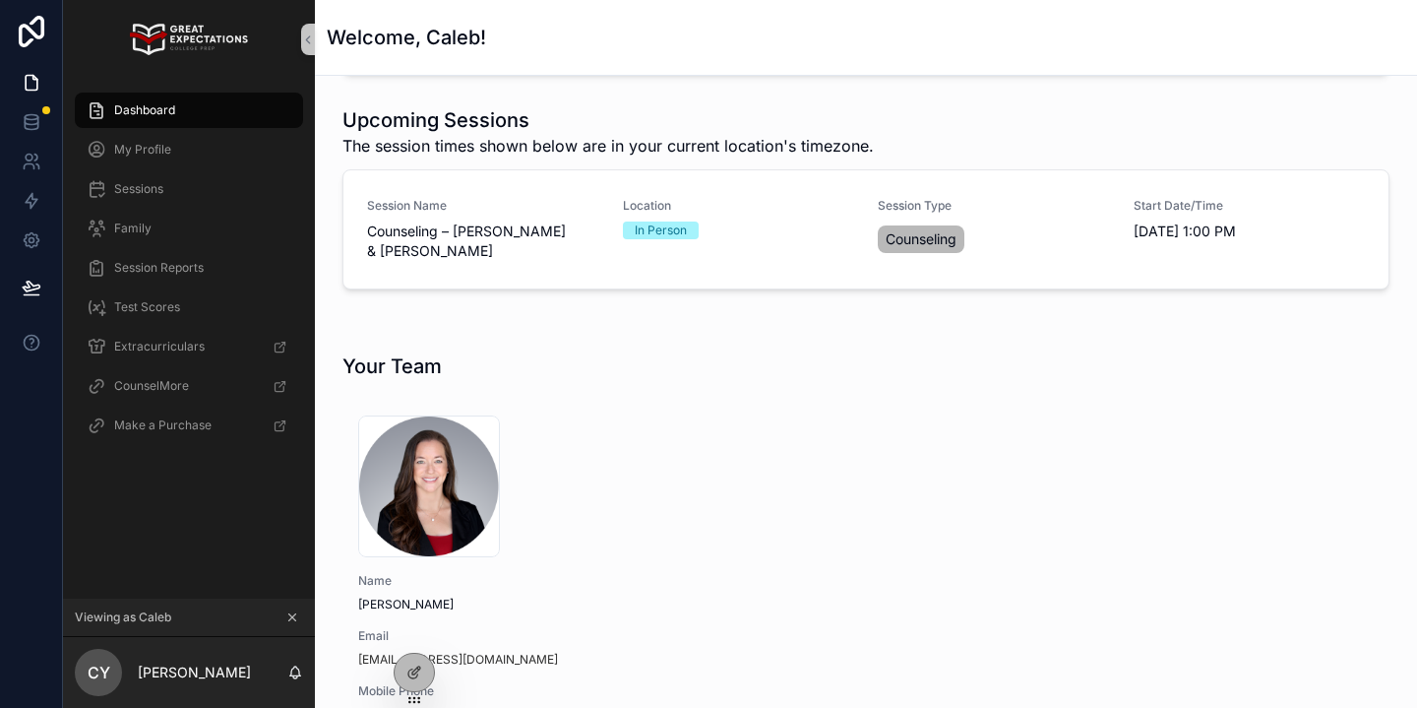  I want to click on span: Dashboard, so click(145, 110).